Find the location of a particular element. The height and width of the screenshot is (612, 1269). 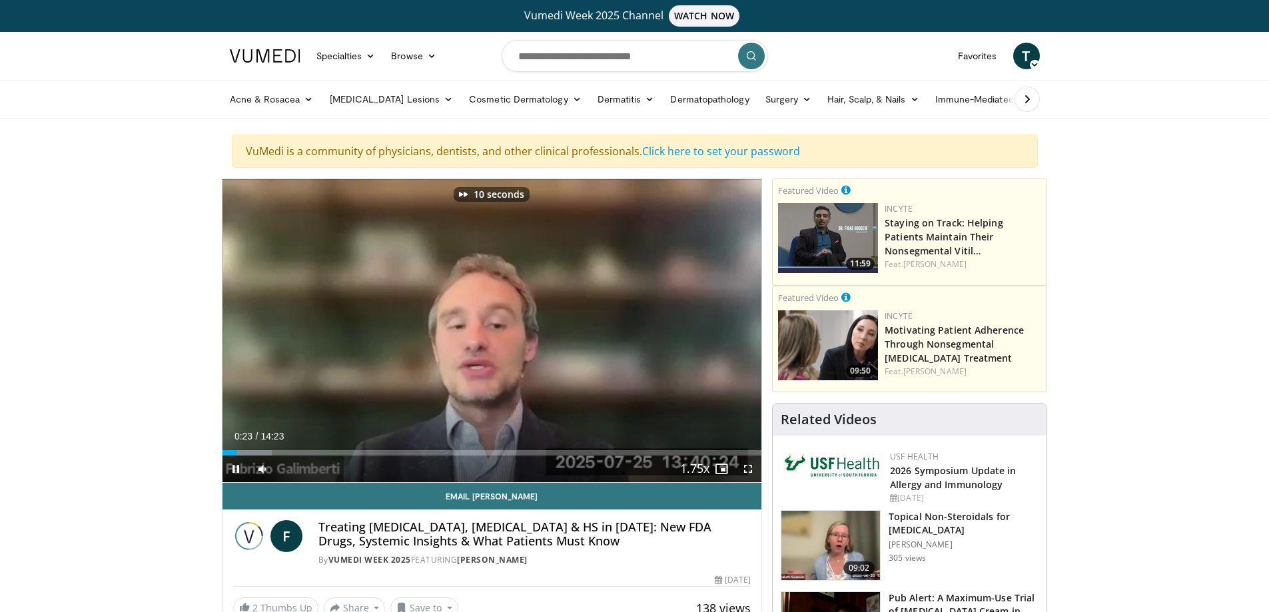

img: Vumedi Week 2025 is located at coordinates (249, 536).